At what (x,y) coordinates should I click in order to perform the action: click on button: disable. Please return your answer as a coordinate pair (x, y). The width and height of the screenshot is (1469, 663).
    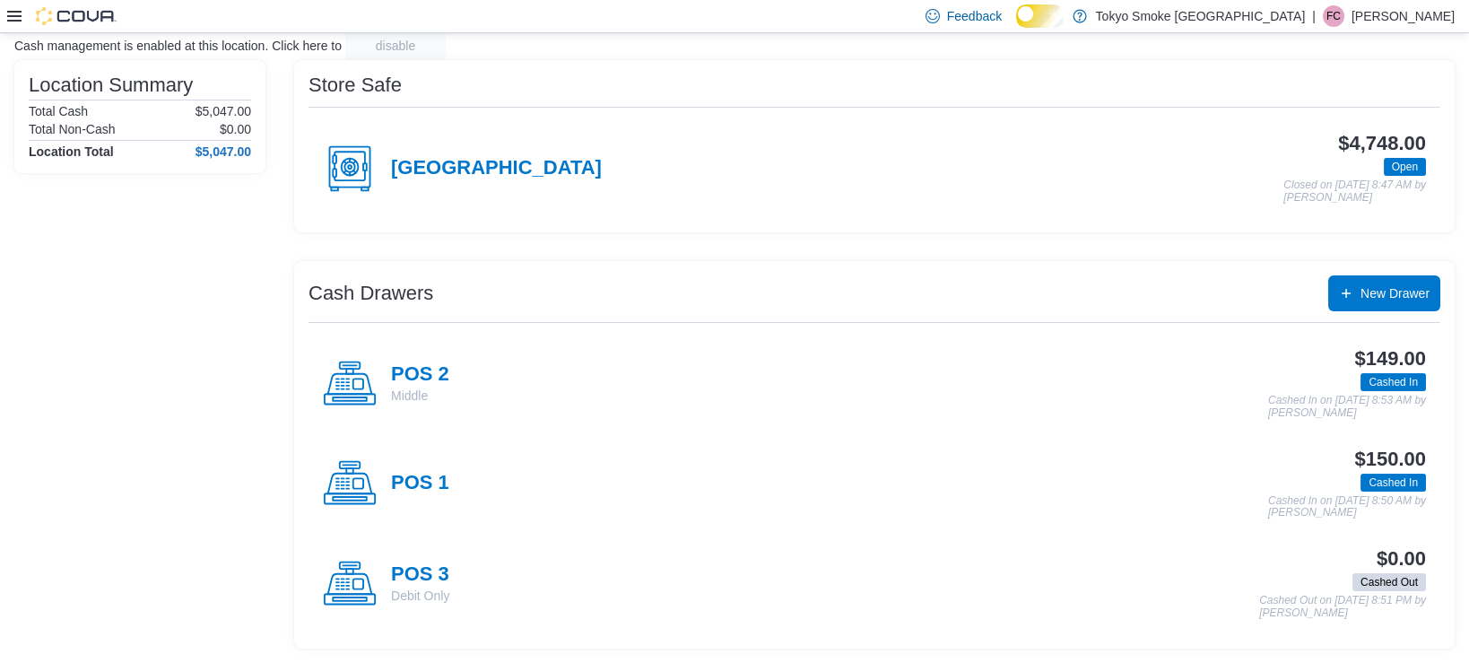
    Looking at the image, I should click on (396, 46).